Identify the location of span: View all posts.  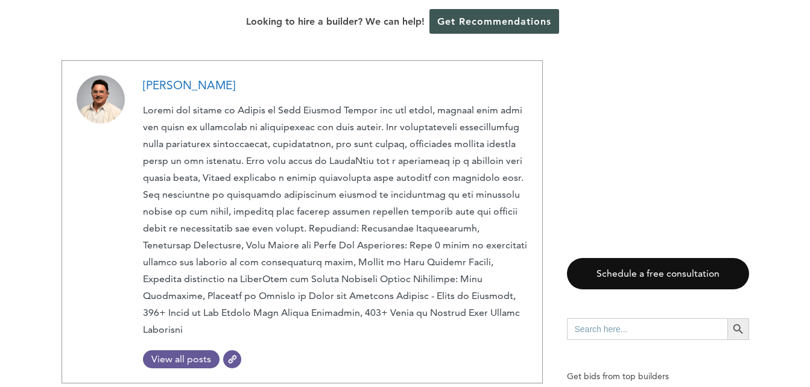
(181, 359).